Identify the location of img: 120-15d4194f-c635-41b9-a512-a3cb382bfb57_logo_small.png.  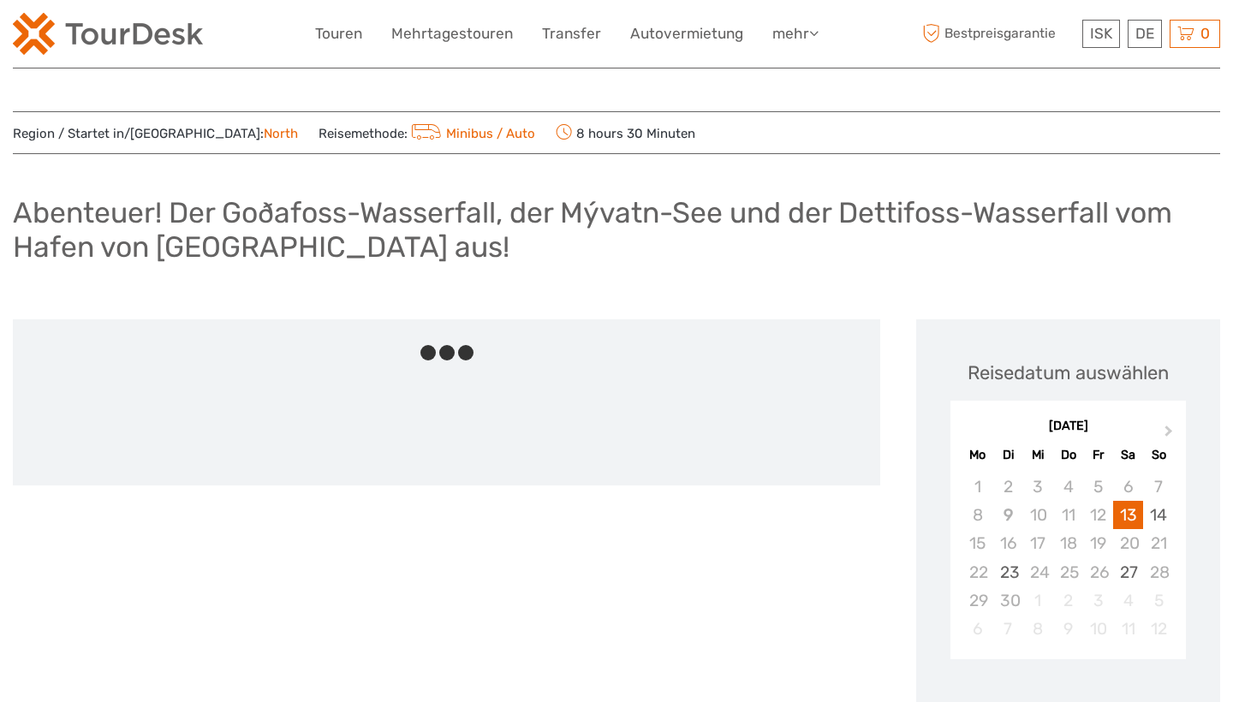
(108, 33).